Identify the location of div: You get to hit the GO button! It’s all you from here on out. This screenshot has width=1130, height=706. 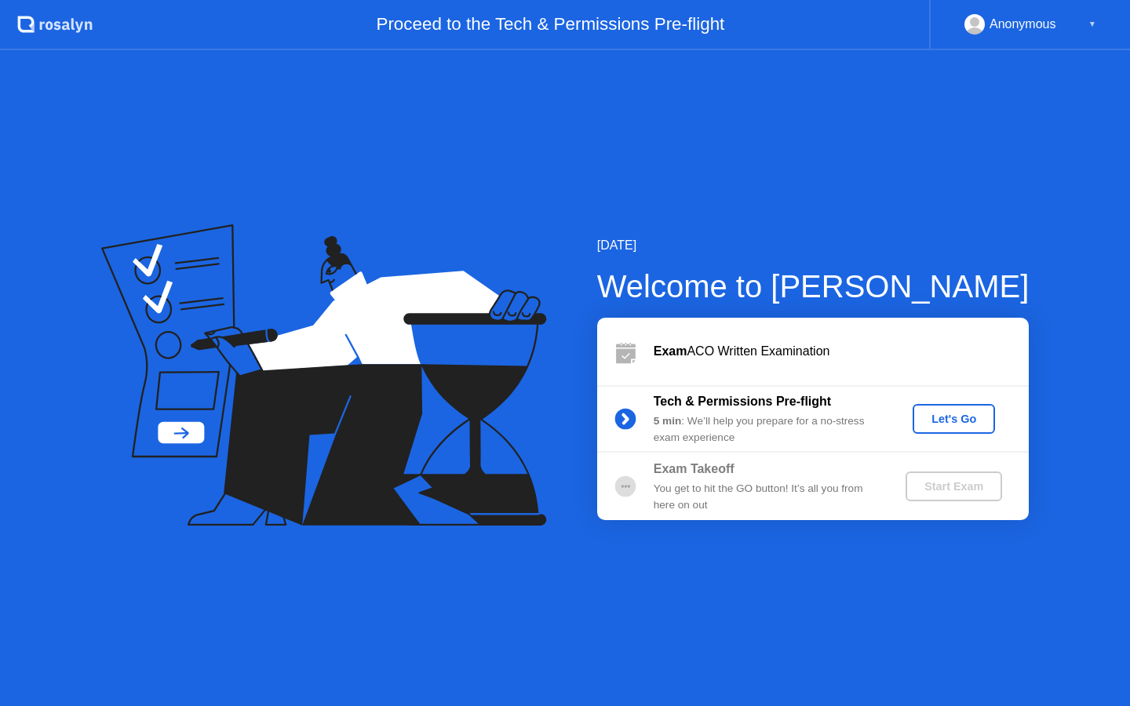
(767, 497).